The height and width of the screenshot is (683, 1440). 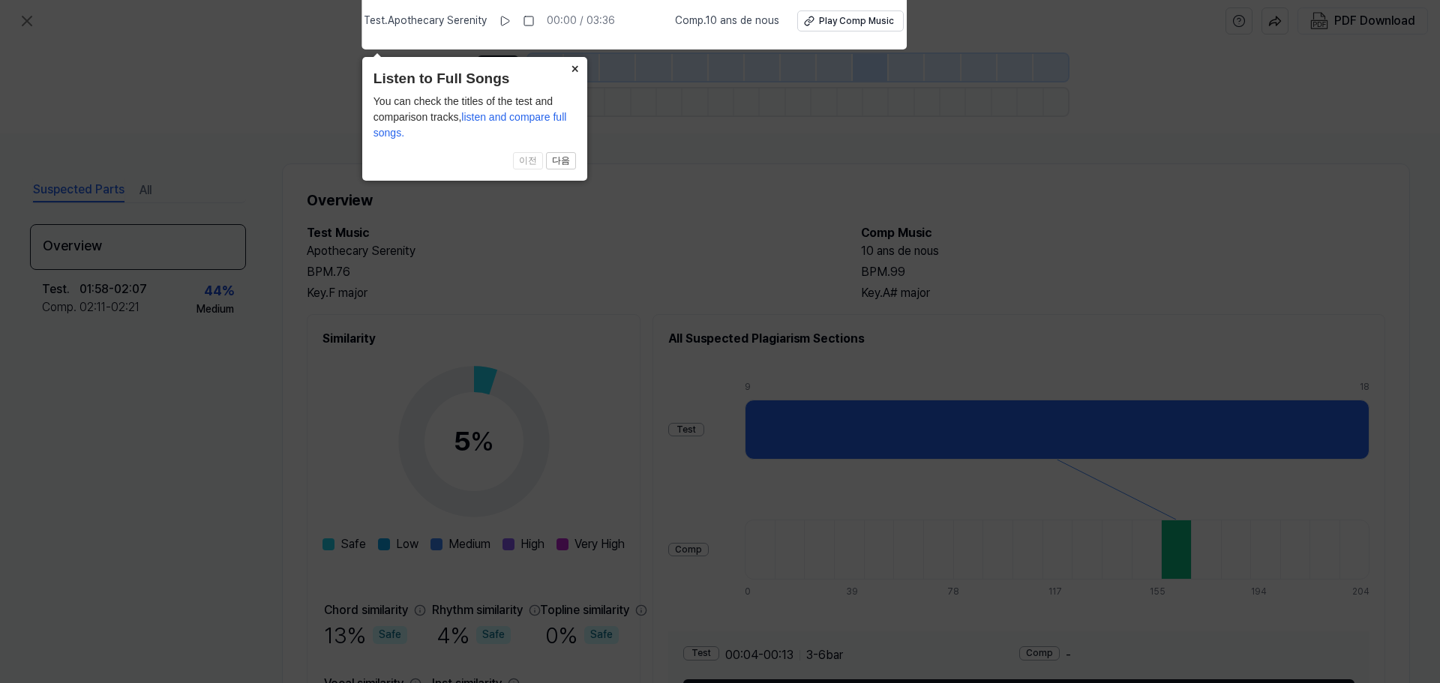 I want to click on div: Play Comp Music, so click(x=856, y=21).